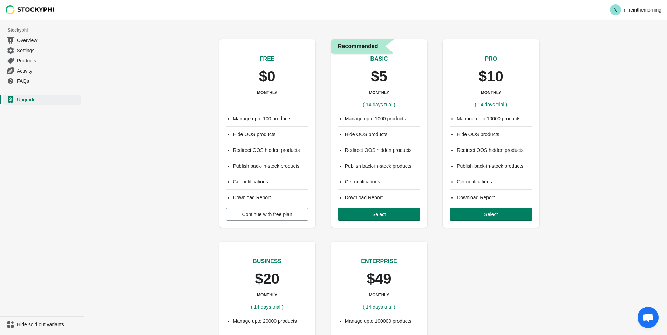  Describe the element at coordinates (648, 317) in the screenshot. I see `div: Open chat` at that location.